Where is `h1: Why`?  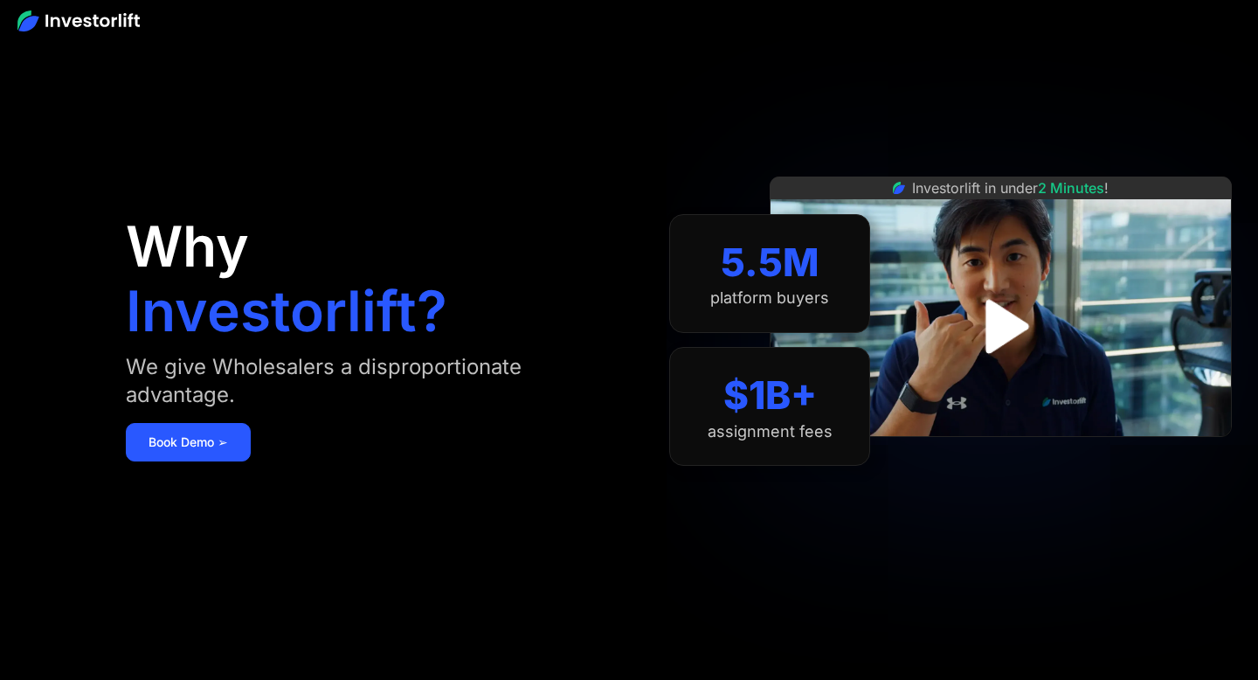 h1: Why is located at coordinates (187, 246).